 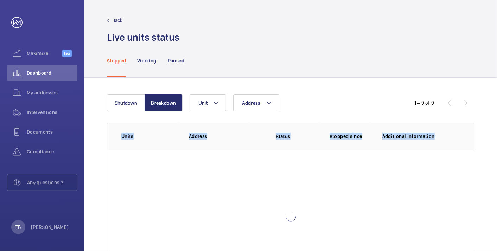 I want to click on span: Beta, so click(x=67, y=53).